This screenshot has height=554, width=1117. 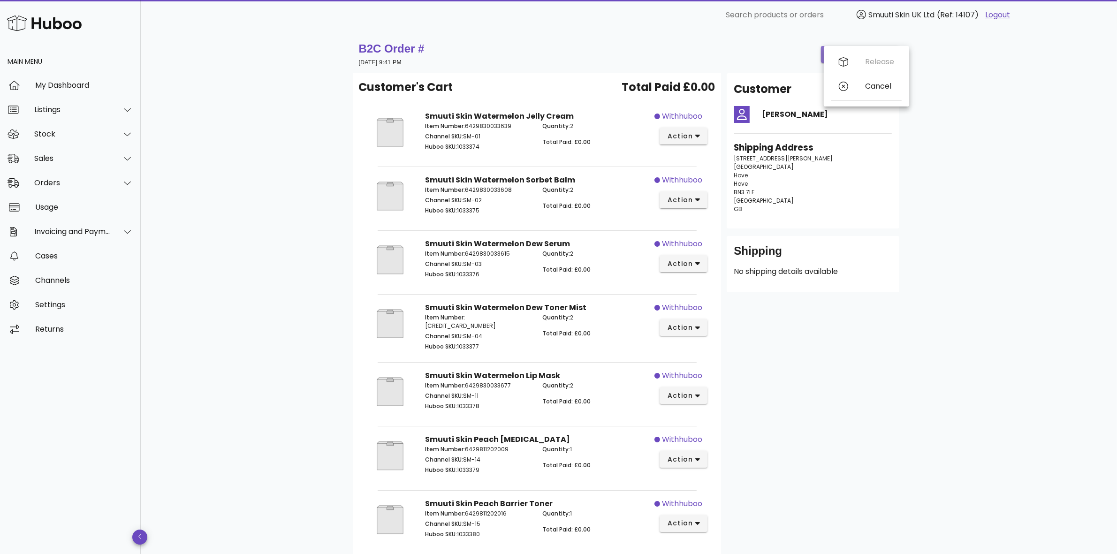 I want to click on strong: Smuuti Skin Peach Barrier Toner, so click(x=489, y=503).